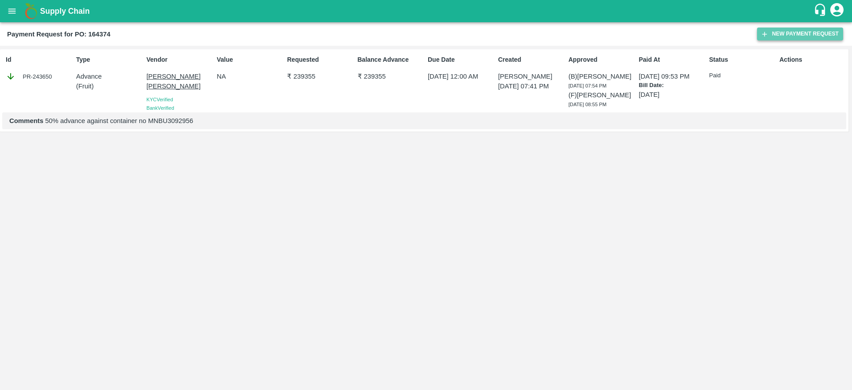 The width and height of the screenshot is (852, 390). Describe the element at coordinates (320, 59) in the screenshot. I see `p: Requested` at that location.